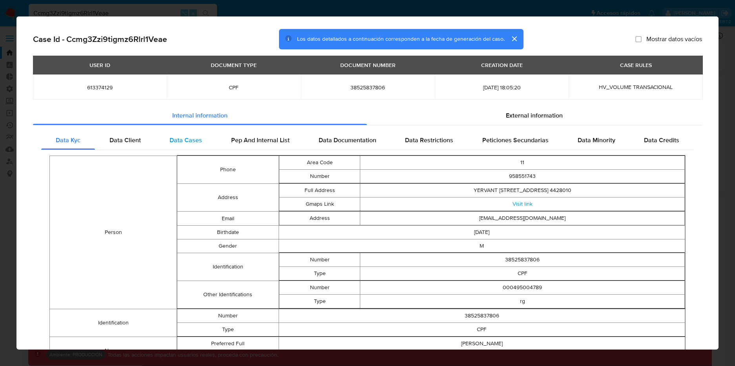  What do you see at coordinates (113, 351) in the screenshot?
I see `td: Names` at bounding box center [113, 351].